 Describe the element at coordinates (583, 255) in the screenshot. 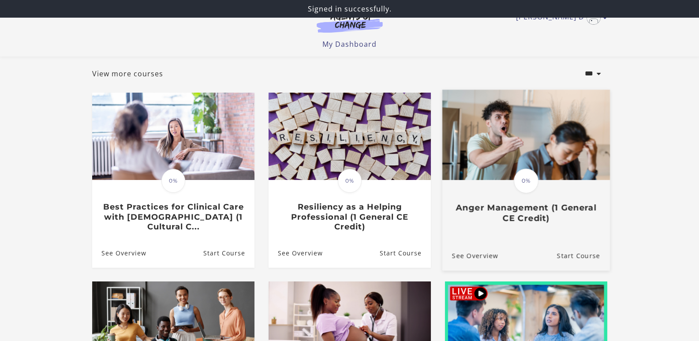

I see `a: Anger Management (1 General CE Credit): Resume Course` at that location.